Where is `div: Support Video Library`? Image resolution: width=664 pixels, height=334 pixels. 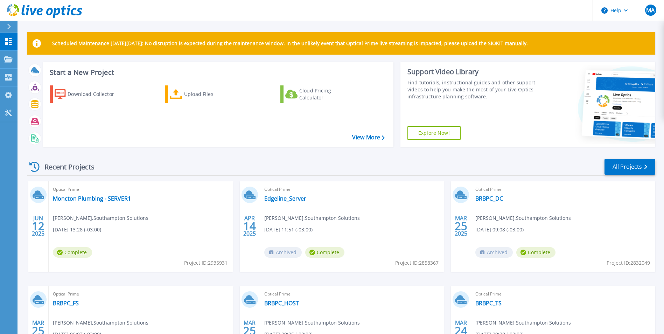 div: Support Video Library is located at coordinates (472, 72).